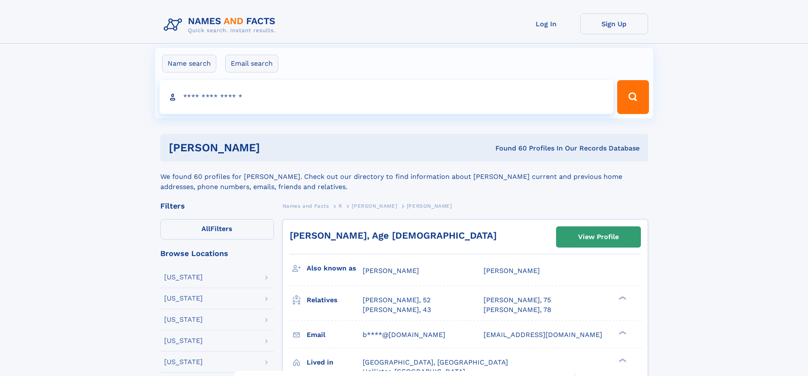 Image resolution: width=808 pixels, height=376 pixels. What do you see at coordinates (598, 237) in the screenshot?
I see `a: View Profile` at bounding box center [598, 237].